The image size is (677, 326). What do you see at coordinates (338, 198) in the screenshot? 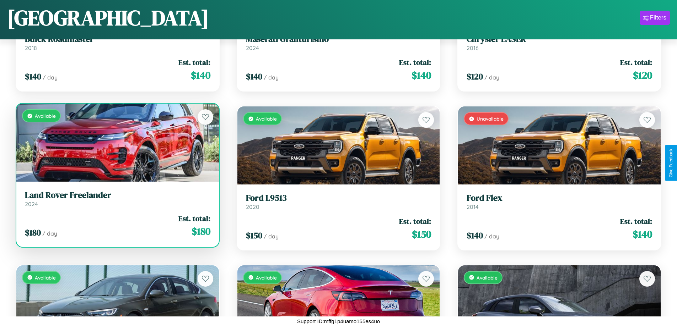
I see `h3: Ford L9513` at bounding box center [338, 198].